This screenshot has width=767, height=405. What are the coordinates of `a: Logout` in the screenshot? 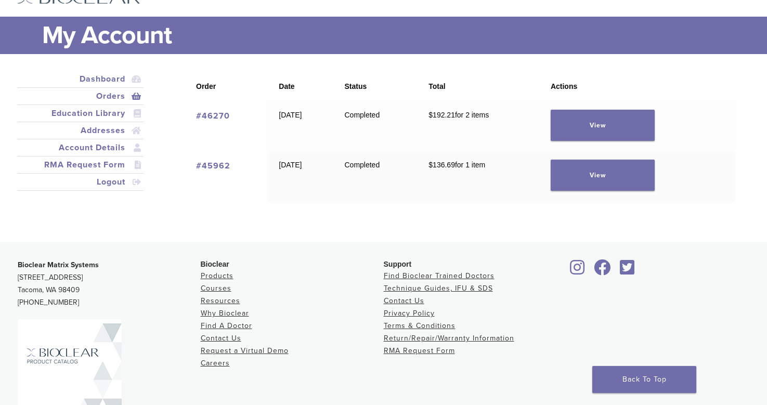 It's located at (81, 182).